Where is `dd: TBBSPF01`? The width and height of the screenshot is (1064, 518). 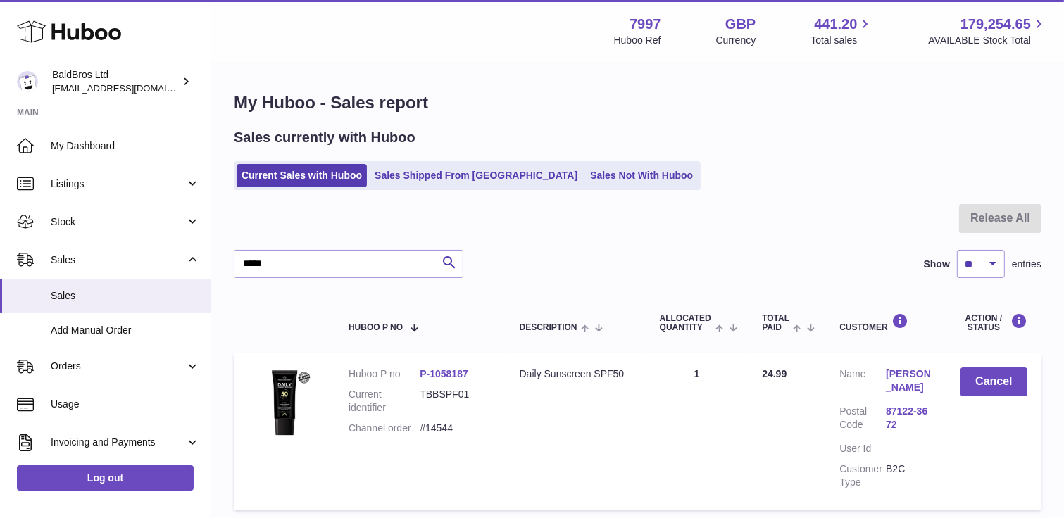
dd: TBBSPF01 is located at coordinates (455, 401).